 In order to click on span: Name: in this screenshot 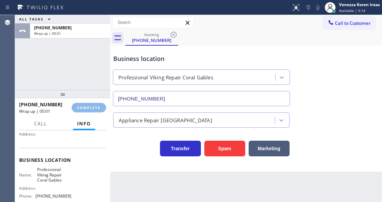, I will do `click(28, 175)`.